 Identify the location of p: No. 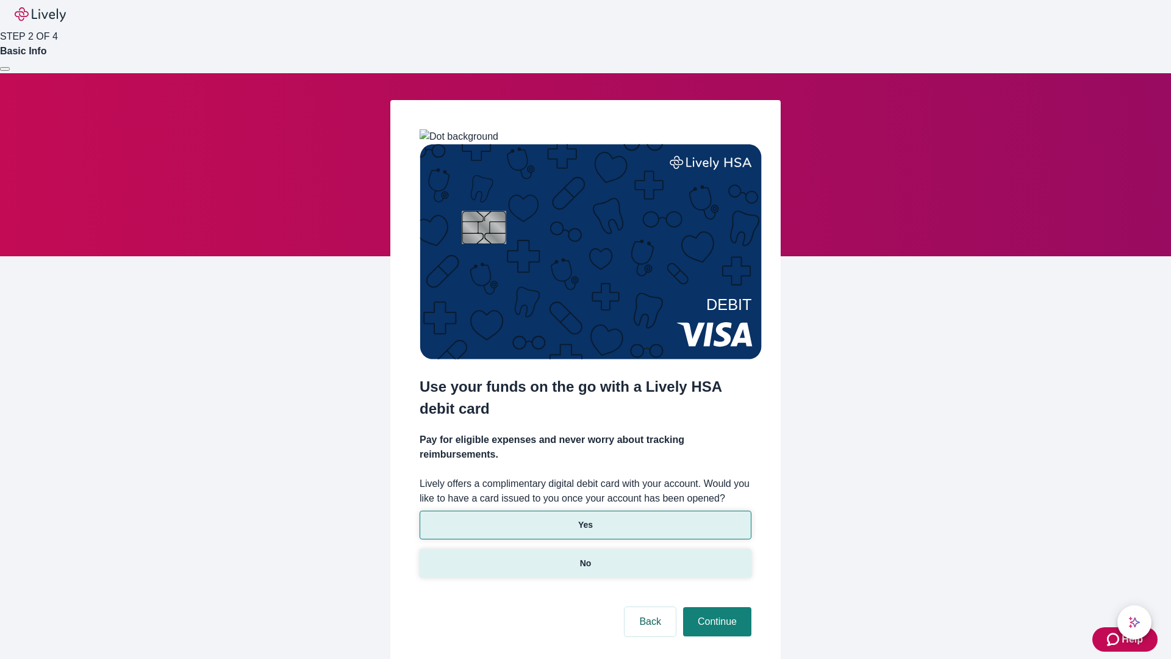
(586, 563).